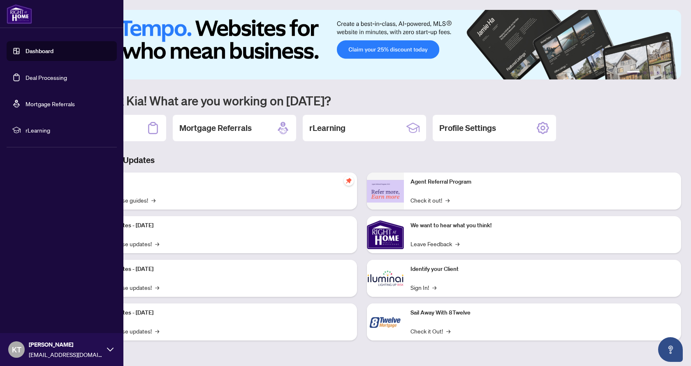 This screenshot has height=366, width=691. I want to click on h2: Mortgage Referrals, so click(216, 128).